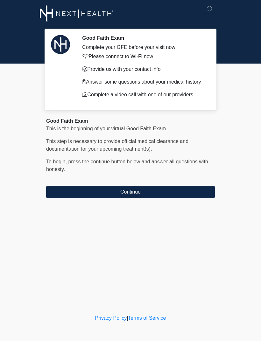 Image resolution: width=261 pixels, height=341 pixels. Describe the element at coordinates (143, 69) in the screenshot. I see `p: Provide us with your contact info` at that location.